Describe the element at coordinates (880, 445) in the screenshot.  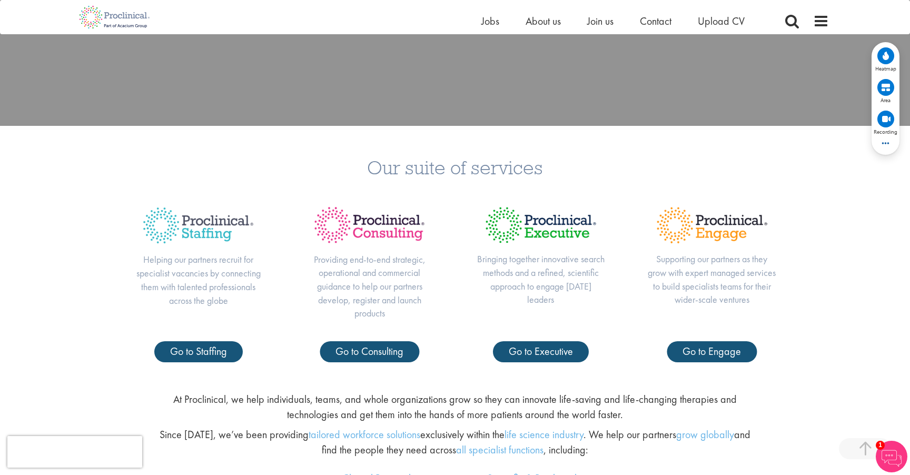
I see `span: 1` at that location.